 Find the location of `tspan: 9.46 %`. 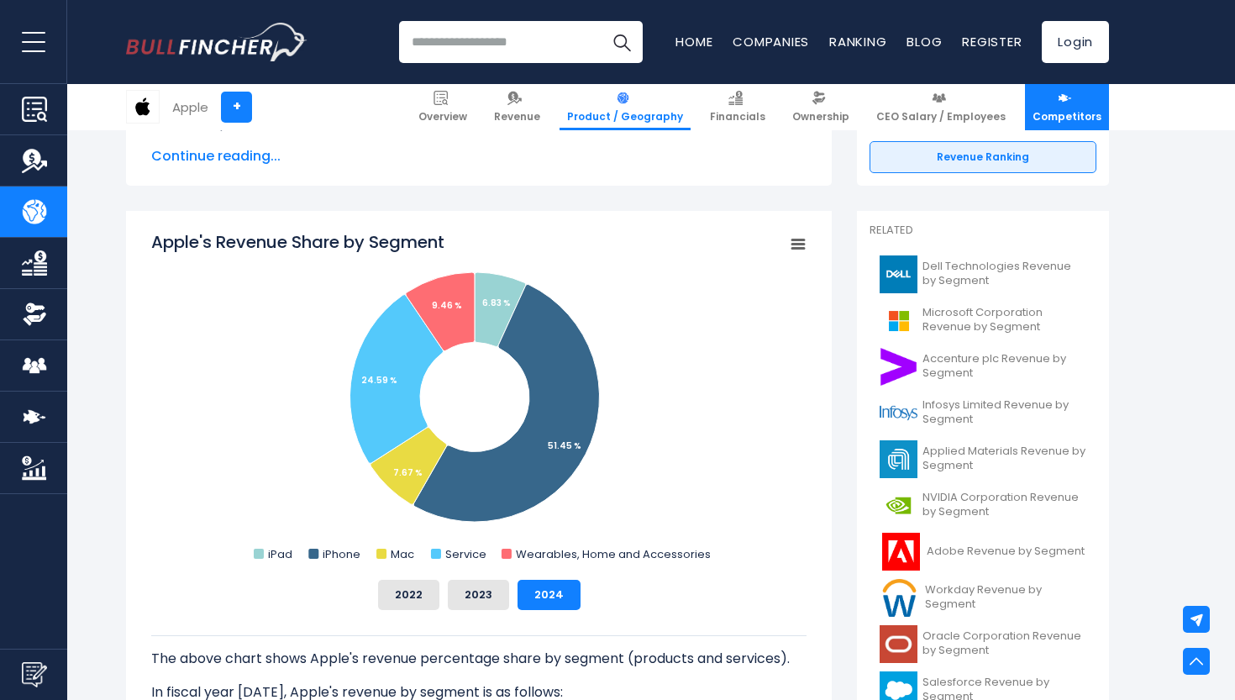

tspan: 9.46 % is located at coordinates (447, 305).